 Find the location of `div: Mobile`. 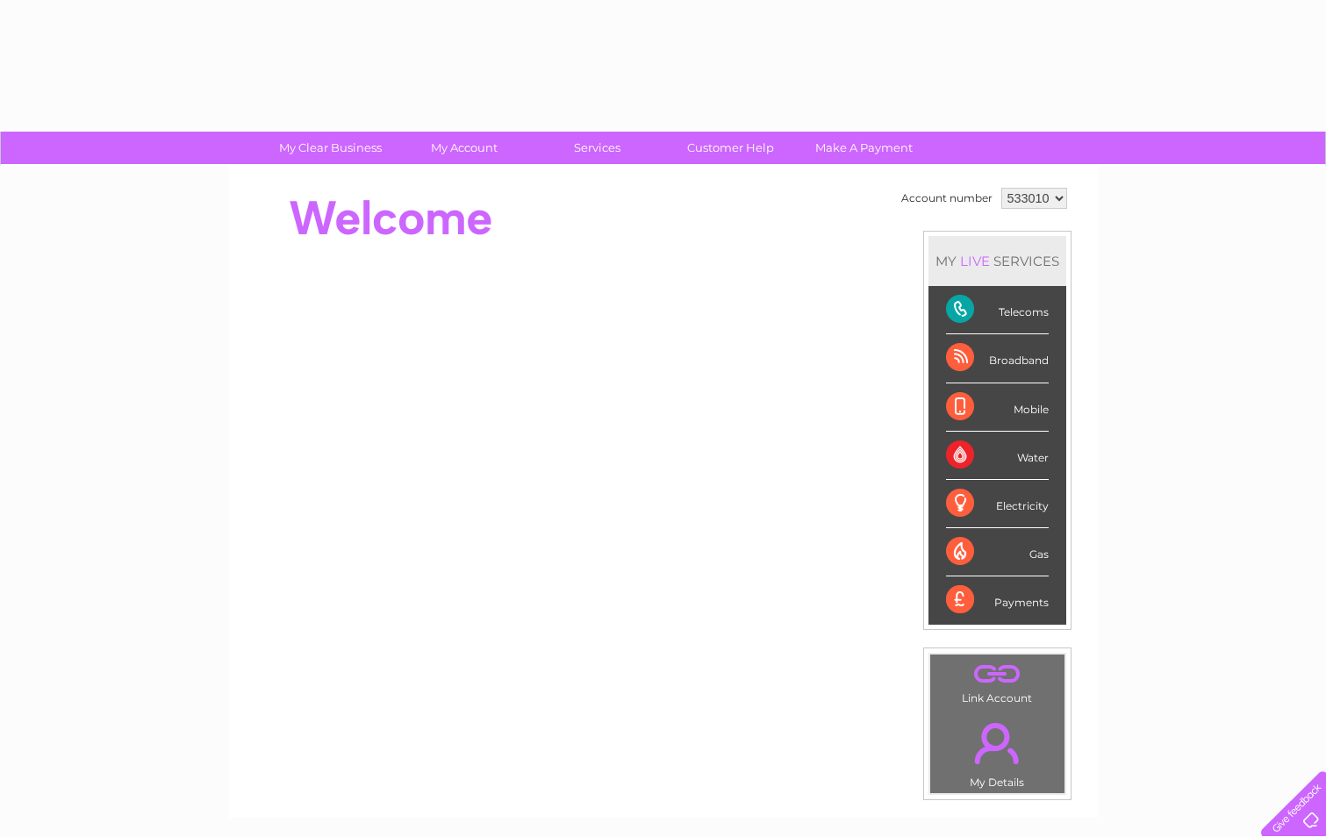

div: Mobile is located at coordinates (997, 407).